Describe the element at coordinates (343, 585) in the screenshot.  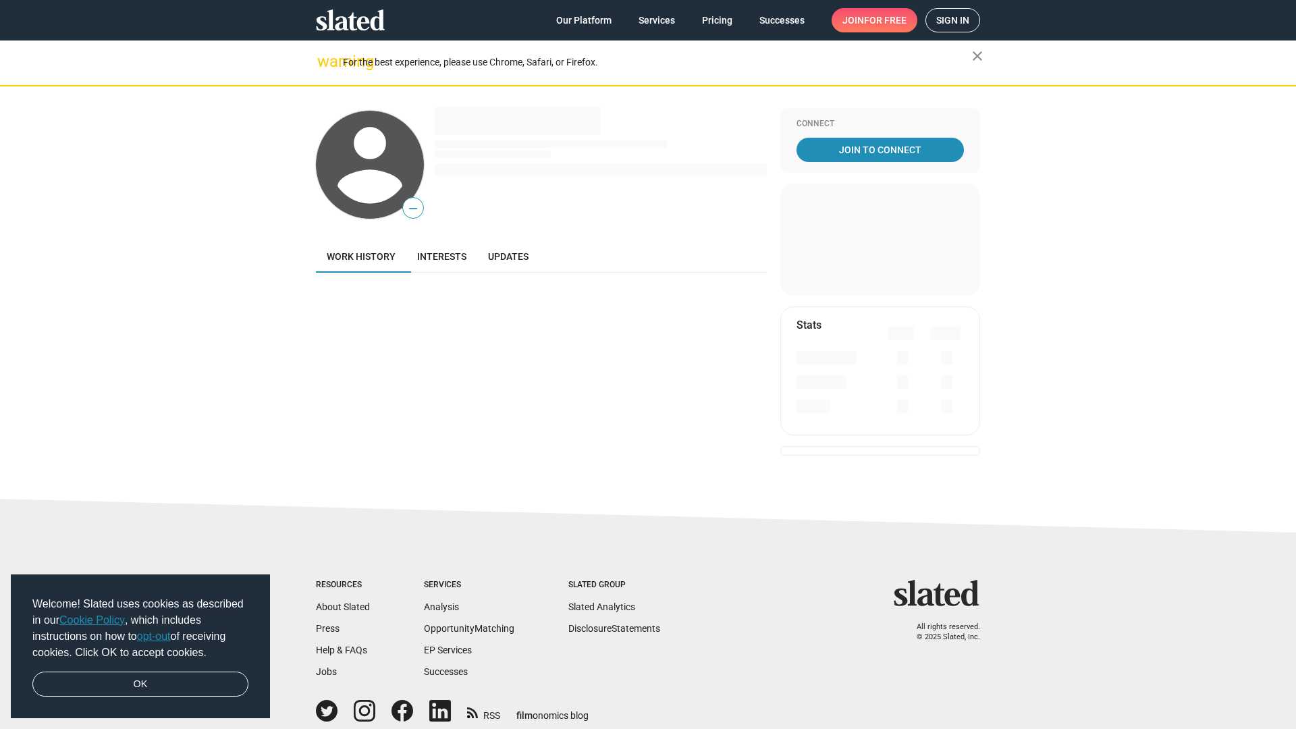
I see `div: Resources` at that location.